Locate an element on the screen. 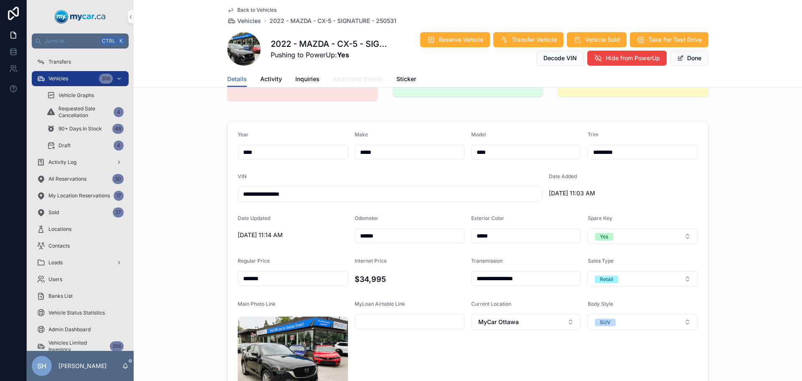 The height and width of the screenshot is (381, 802). span: Vehicle Sold is located at coordinates (602, 40).